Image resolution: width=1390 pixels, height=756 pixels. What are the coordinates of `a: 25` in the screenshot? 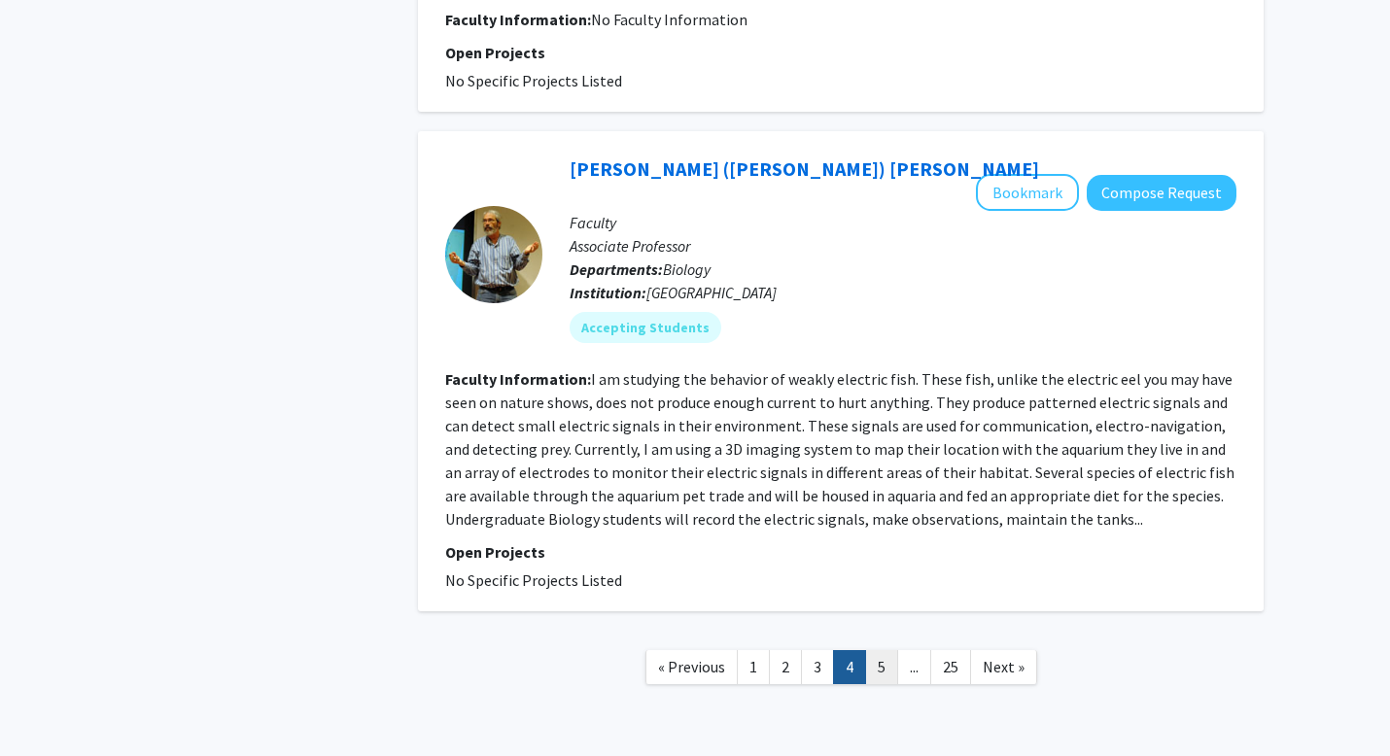 It's located at (950, 667).